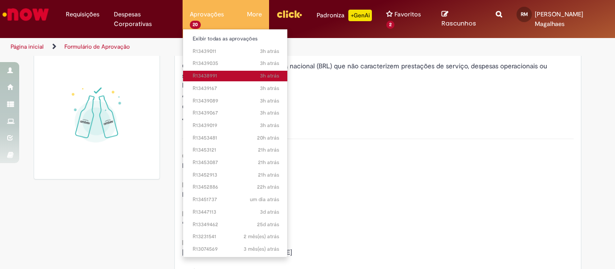  I want to click on time: 27/08/2025 16:14:30, so click(268, 138).